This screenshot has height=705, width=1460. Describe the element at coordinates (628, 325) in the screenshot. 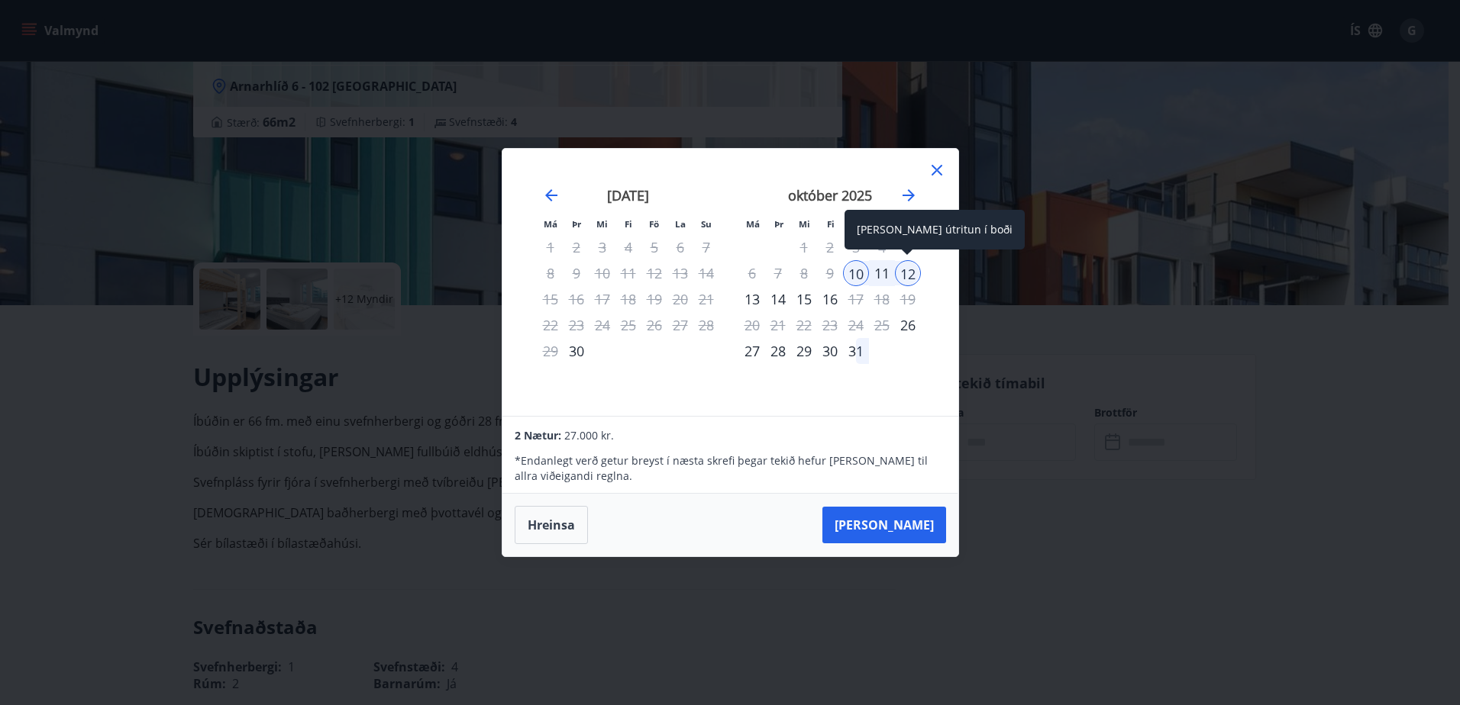

I see `td: Not available. fimmtudagur, 25. september 2025` at that location.